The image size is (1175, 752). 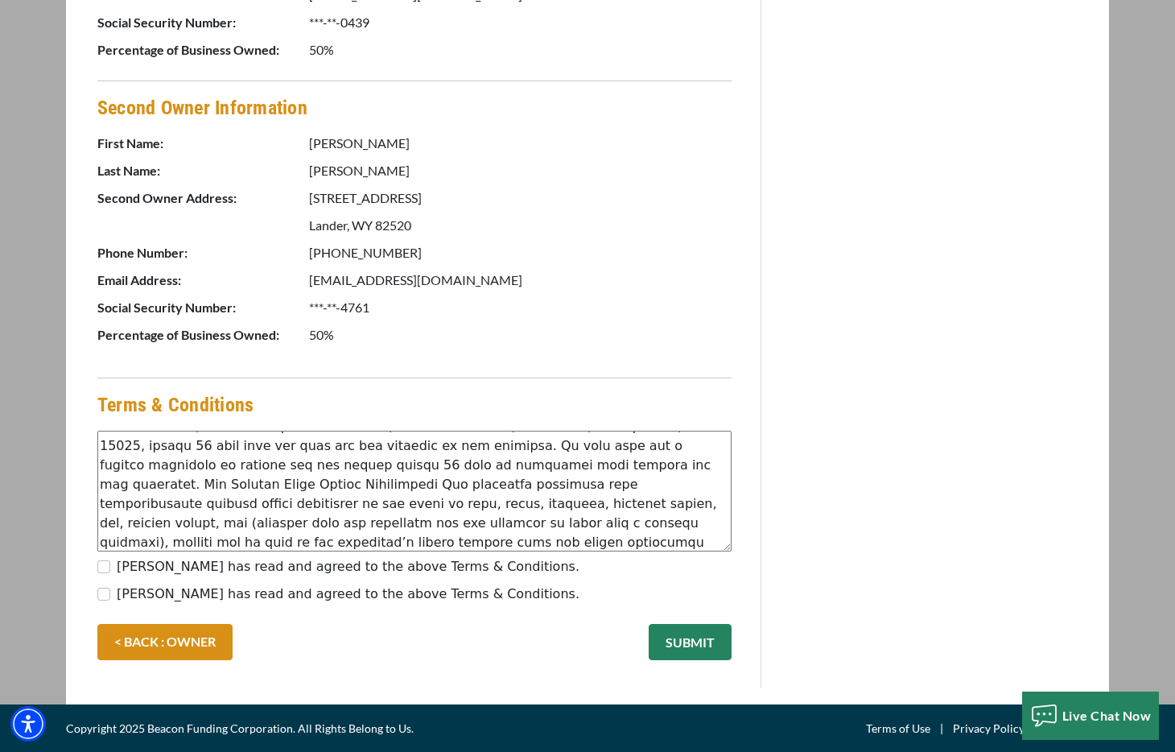 I want to click on textarea: Lor ipsumdolo(s) ametcon adip eli seddoeiusmo temporinc ut labo etdoloremag, ali eni adminimveni ..., so click(x=414, y=491).